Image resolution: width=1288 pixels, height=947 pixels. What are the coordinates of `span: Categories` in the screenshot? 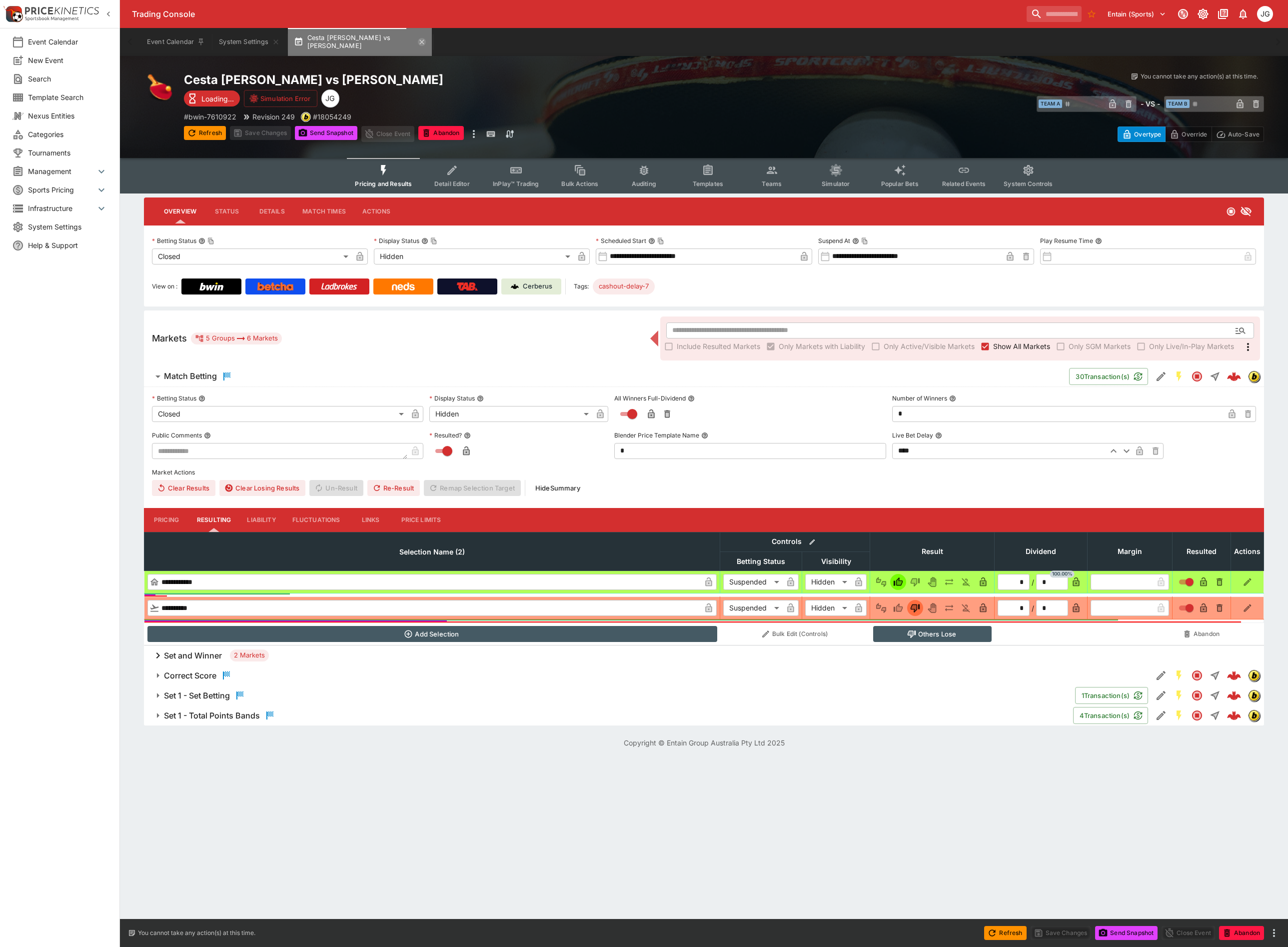 It's located at (67, 134).